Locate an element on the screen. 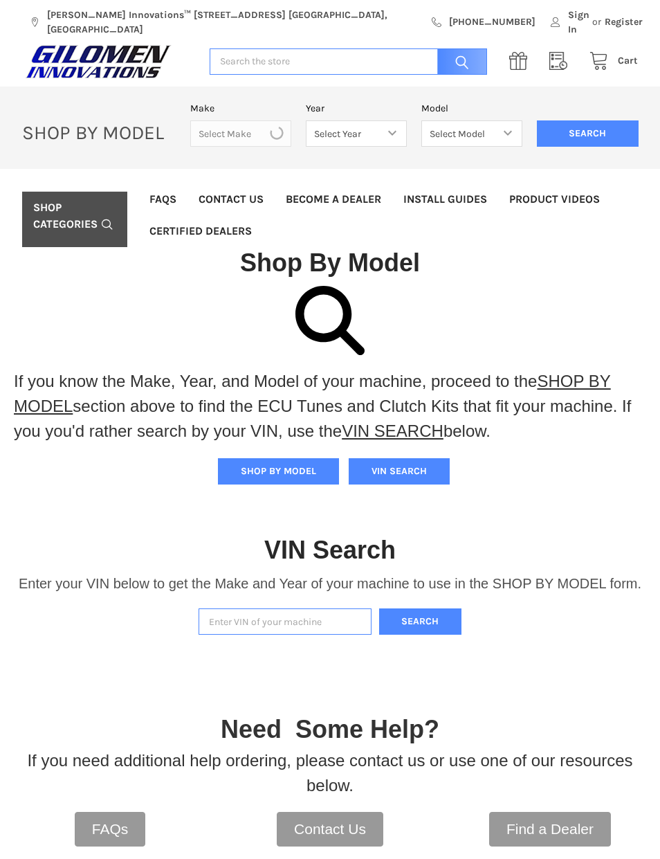 This screenshot has height=859, width=660. span: Sign In is located at coordinates (578, 22).